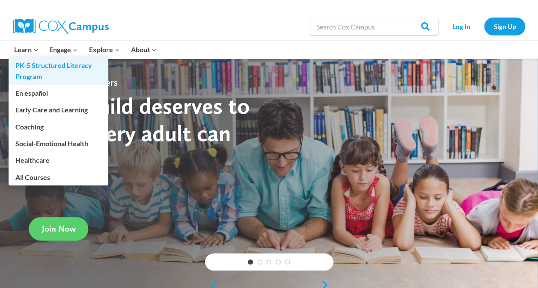 Image resolution: width=538 pixels, height=288 pixels. What do you see at coordinates (287, 262) in the screenshot?
I see `a: 5` at bounding box center [287, 262].